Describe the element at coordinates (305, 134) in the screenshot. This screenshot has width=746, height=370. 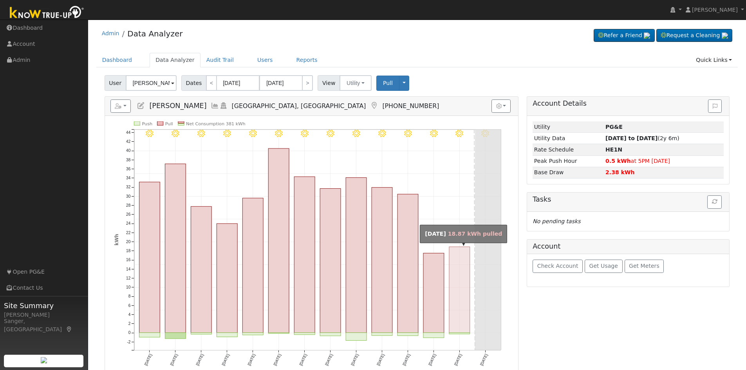
I see `i: 8/31 - Clear` at that location.